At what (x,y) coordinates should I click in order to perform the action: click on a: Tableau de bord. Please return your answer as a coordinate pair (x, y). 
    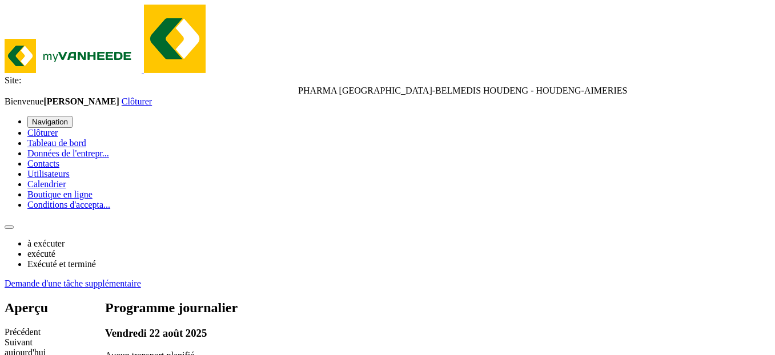
    Looking at the image, I should click on (57, 143).